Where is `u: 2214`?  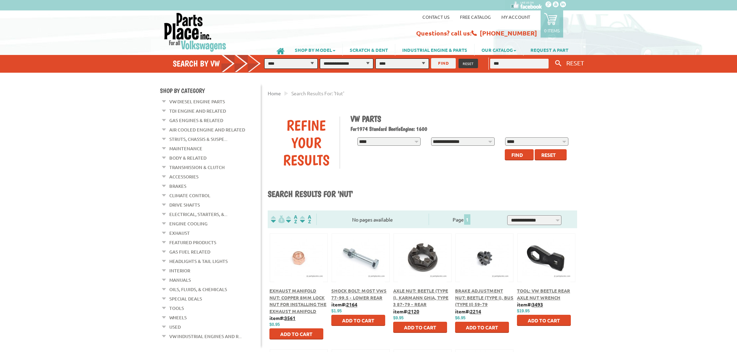 u: 2214 is located at coordinates (476, 311).